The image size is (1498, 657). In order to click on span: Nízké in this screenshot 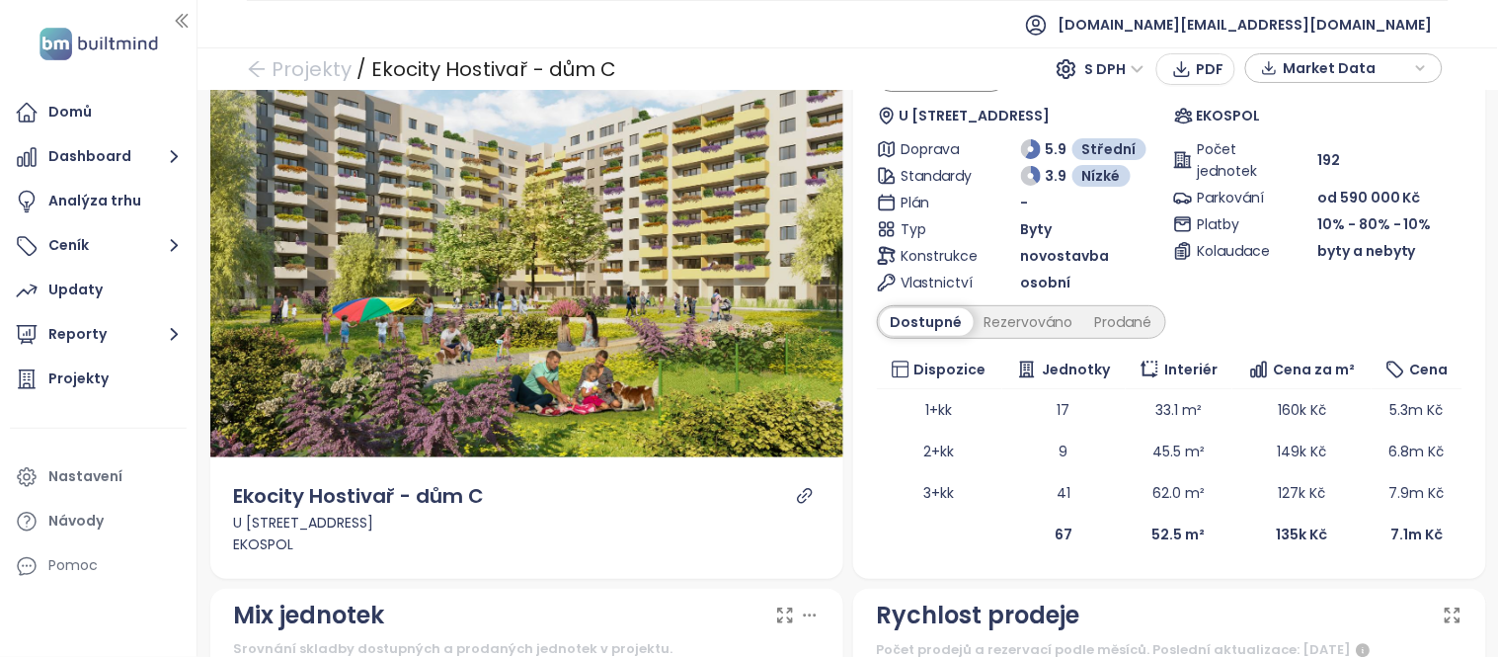, I will do `click(1101, 176)`.